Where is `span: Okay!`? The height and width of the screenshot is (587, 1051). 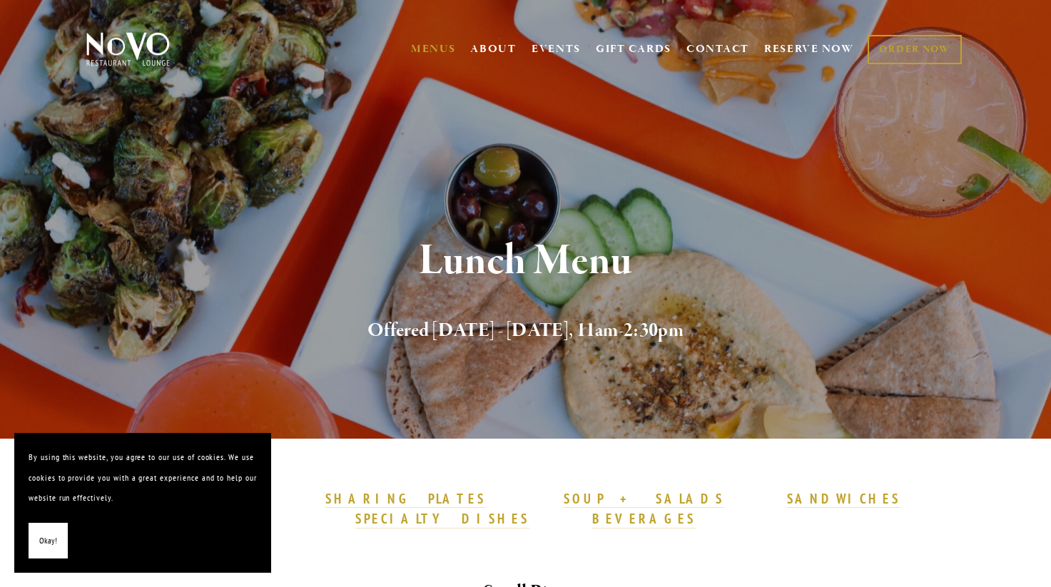
span: Okay! is located at coordinates (48, 541).